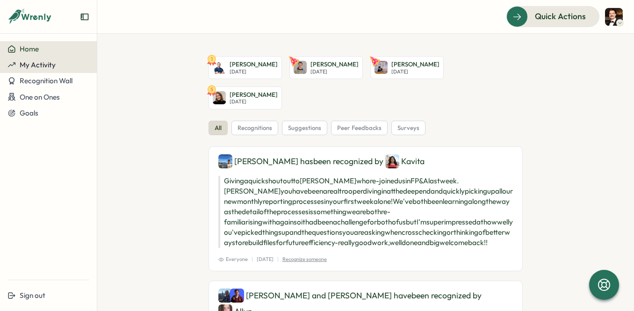 Image resolution: width=634 pixels, height=311 pixels. Describe the element at coordinates (219, 98) in the screenshot. I see `img: Hannah Dempster` at that location.